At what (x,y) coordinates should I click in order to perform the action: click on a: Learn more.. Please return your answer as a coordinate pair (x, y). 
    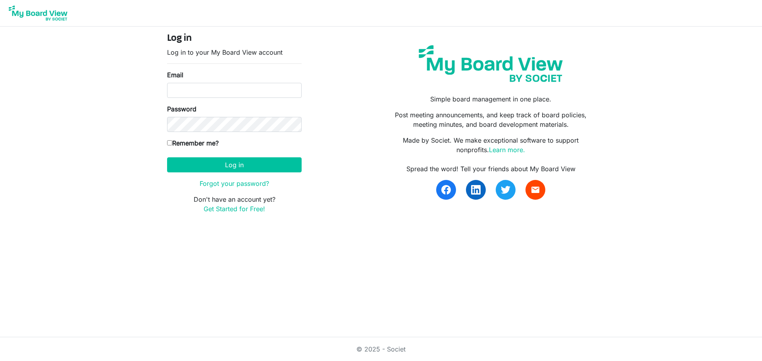
    Looking at the image, I should click on (507, 150).